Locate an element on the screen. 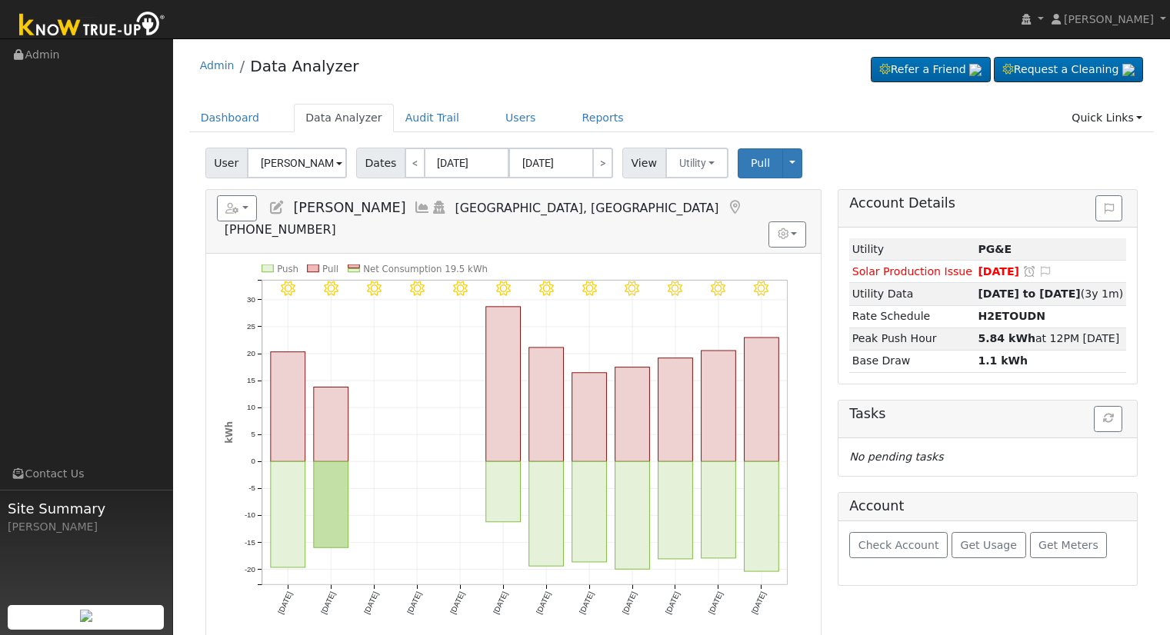 The height and width of the screenshot is (635, 1170). text: 20 is located at coordinates (251, 353).